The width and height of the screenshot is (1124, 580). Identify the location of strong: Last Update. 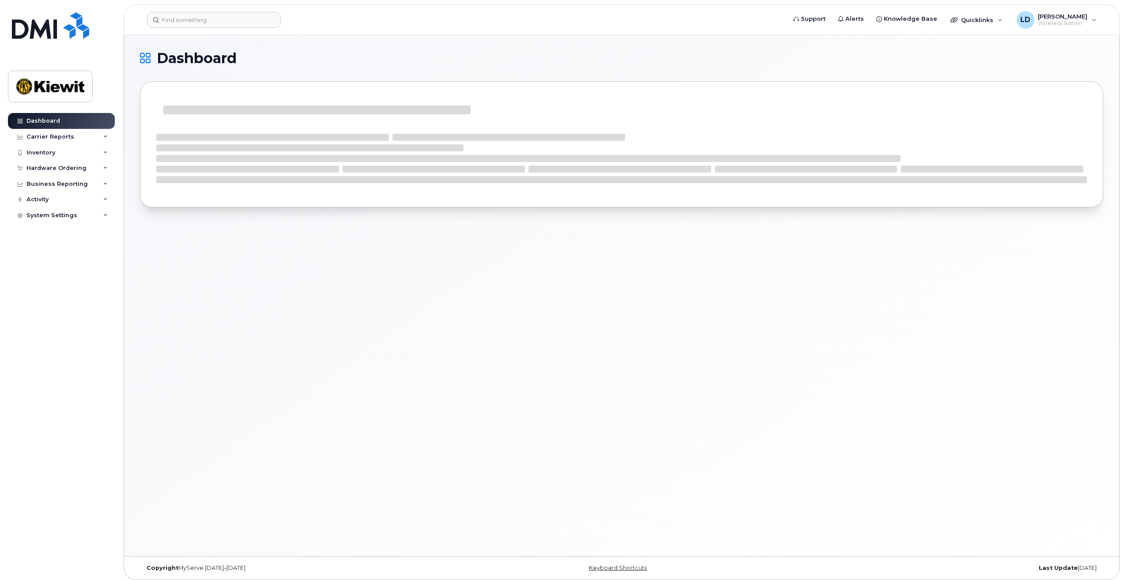
(1059, 568).